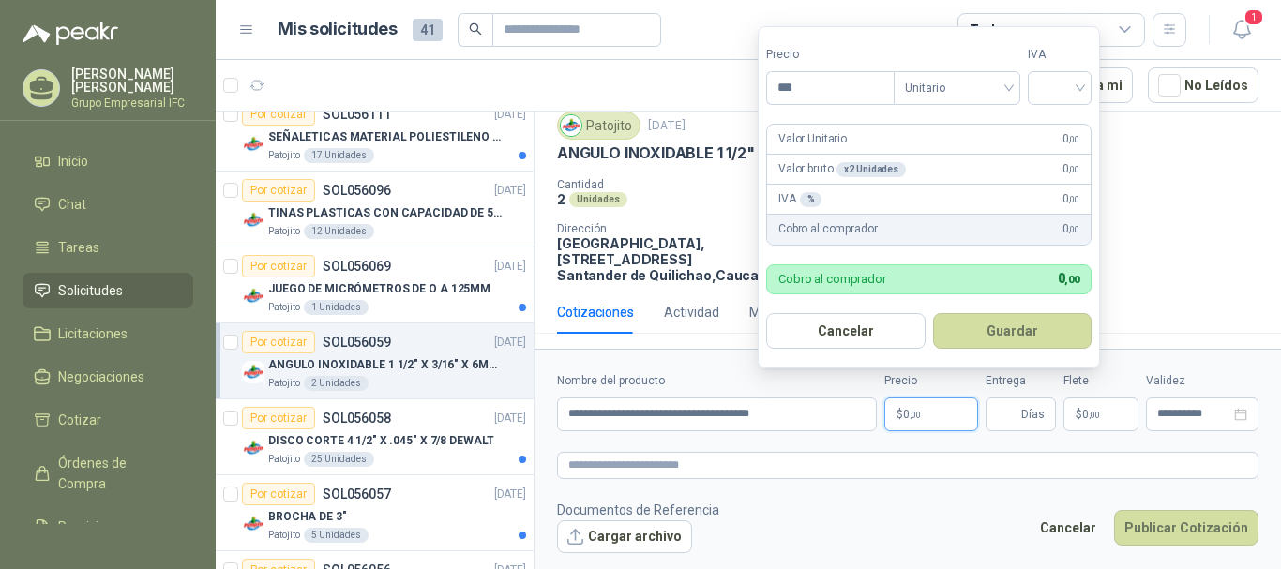 The width and height of the screenshot is (1281, 569). I want to click on div: x 2 Unidades, so click(871, 170).